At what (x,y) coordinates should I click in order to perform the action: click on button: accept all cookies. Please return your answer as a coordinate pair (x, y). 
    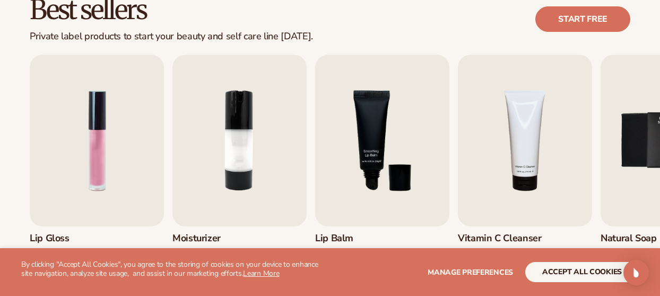
    Looking at the image, I should click on (582, 272).